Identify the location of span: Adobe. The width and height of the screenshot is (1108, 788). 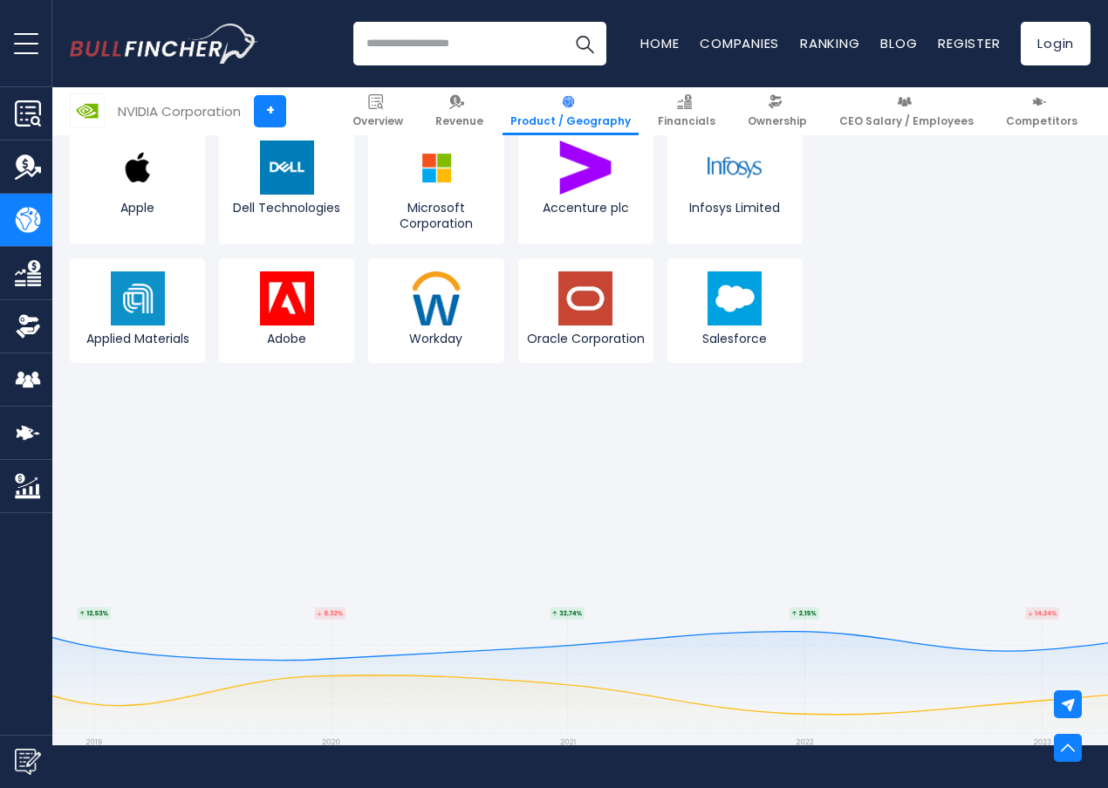
(286, 339).